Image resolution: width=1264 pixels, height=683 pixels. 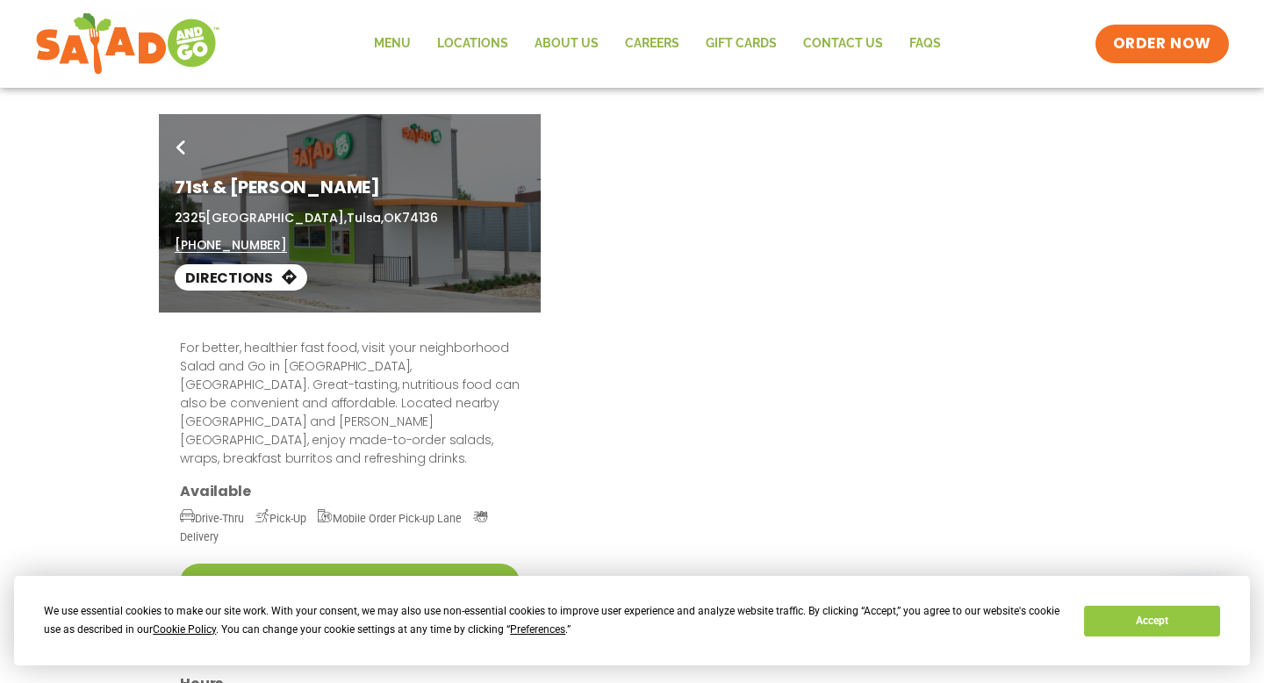 I want to click on img: new-SAG-logo-768×292, so click(x=127, y=44).